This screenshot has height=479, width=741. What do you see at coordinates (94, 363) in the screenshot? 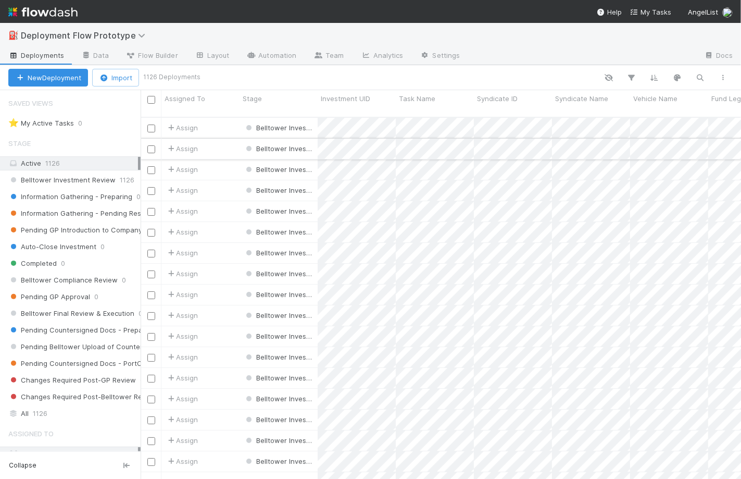
I see `span: Pending Countersigned Docs - PortCo Response` at bounding box center [94, 363].